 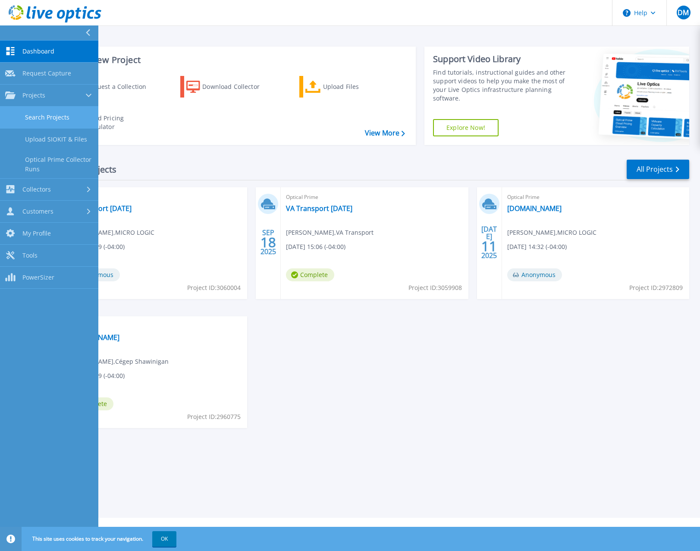 I want to click on a: Download Collector, so click(x=228, y=87).